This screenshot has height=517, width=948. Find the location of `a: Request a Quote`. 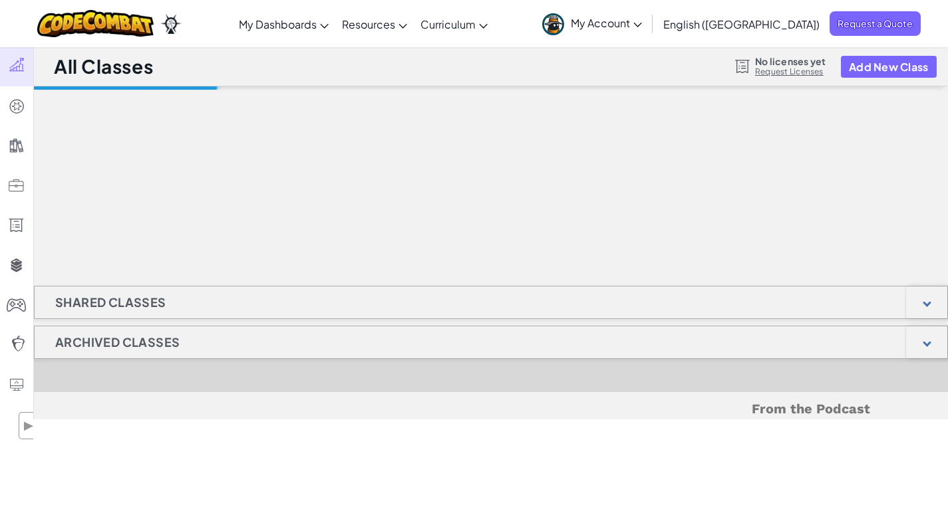

a: Request a Quote is located at coordinates (875, 23).